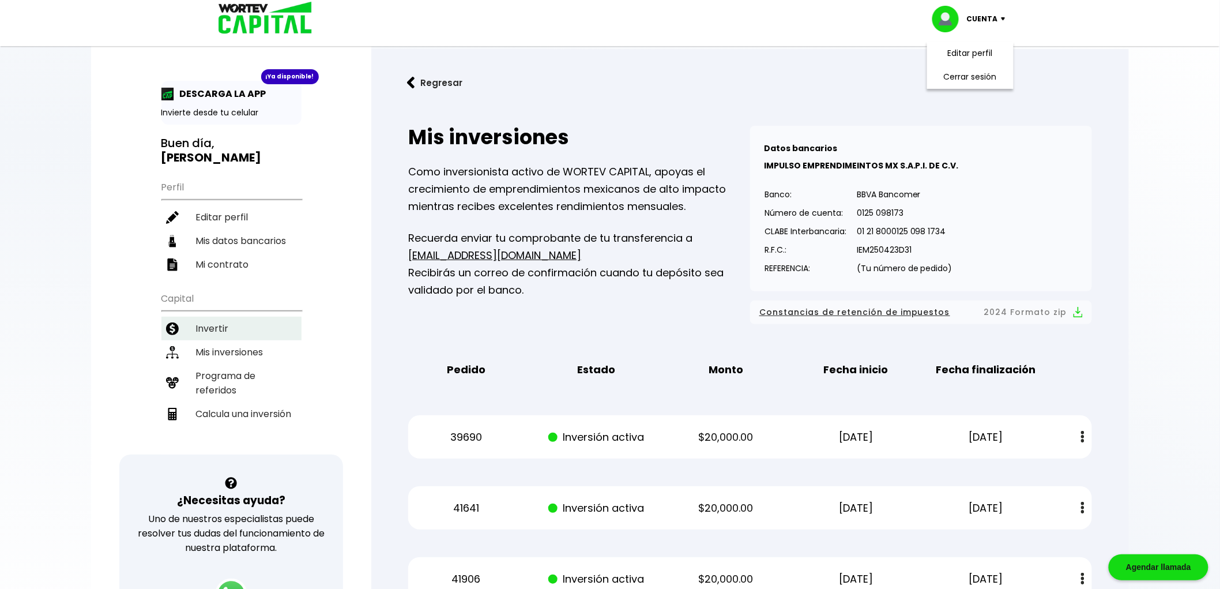 The image size is (1220, 589). What do you see at coordinates (466, 508) in the screenshot?
I see `p: 41641` at bounding box center [466, 508].